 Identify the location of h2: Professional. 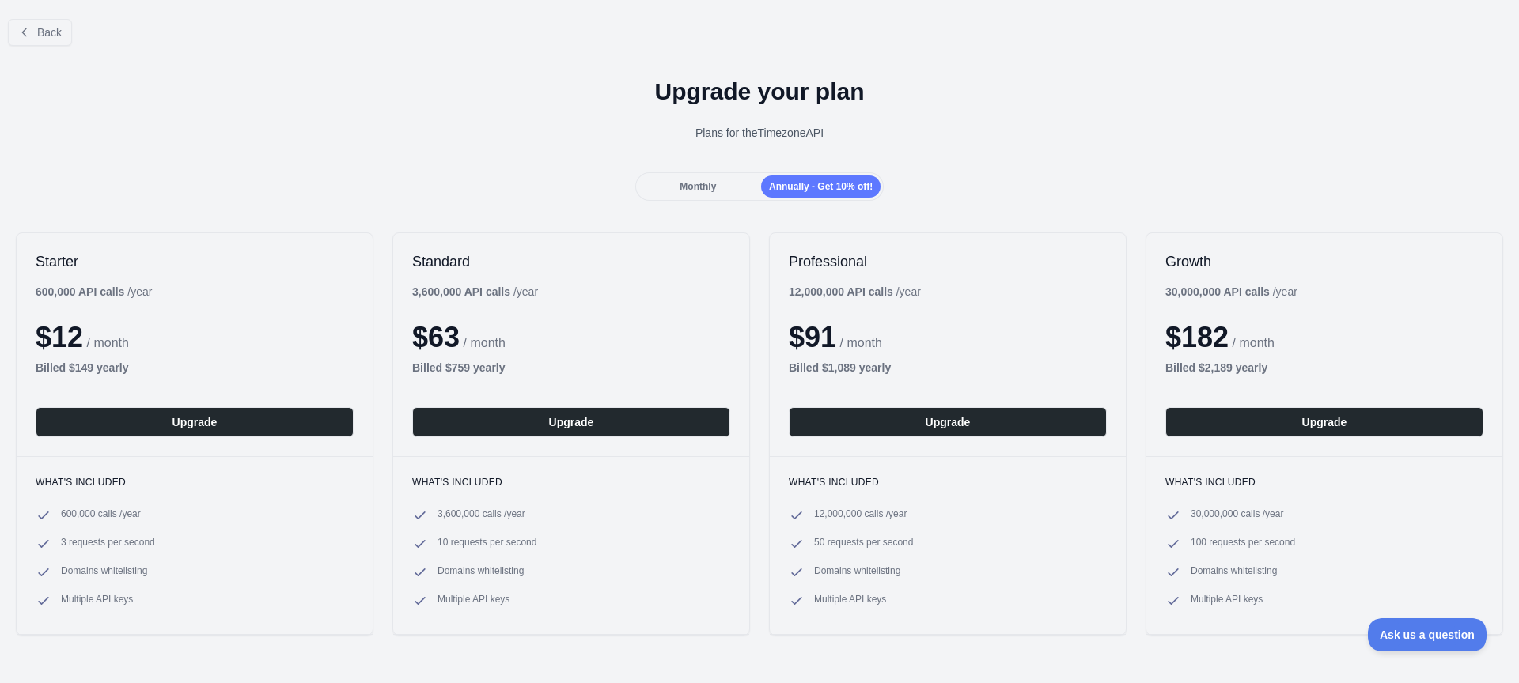
(948, 262).